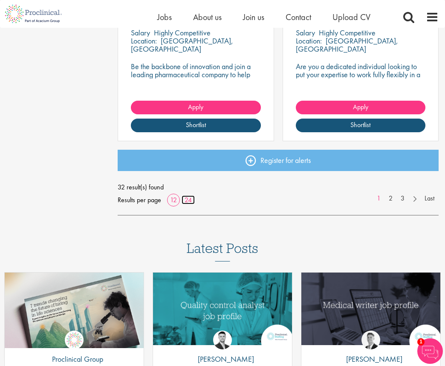 The width and height of the screenshot is (445, 366). What do you see at coordinates (254, 17) in the screenshot?
I see `span: Join us` at bounding box center [254, 17].